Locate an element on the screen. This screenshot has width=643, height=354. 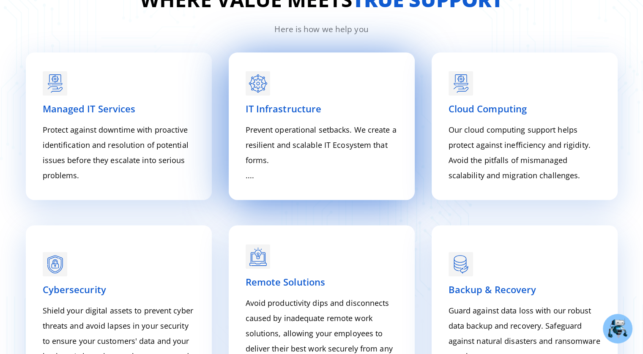
span: Cybersecurity is located at coordinates (74, 290).